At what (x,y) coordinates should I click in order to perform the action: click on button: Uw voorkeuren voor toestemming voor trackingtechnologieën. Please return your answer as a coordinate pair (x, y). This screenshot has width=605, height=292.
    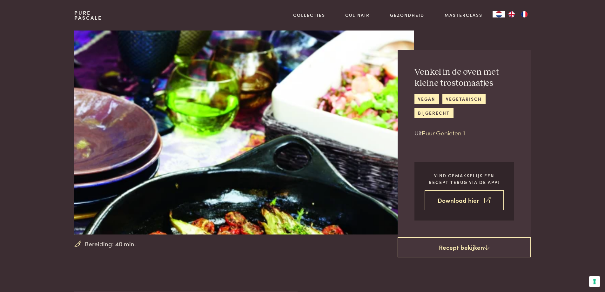
    Looking at the image, I should click on (594, 281).